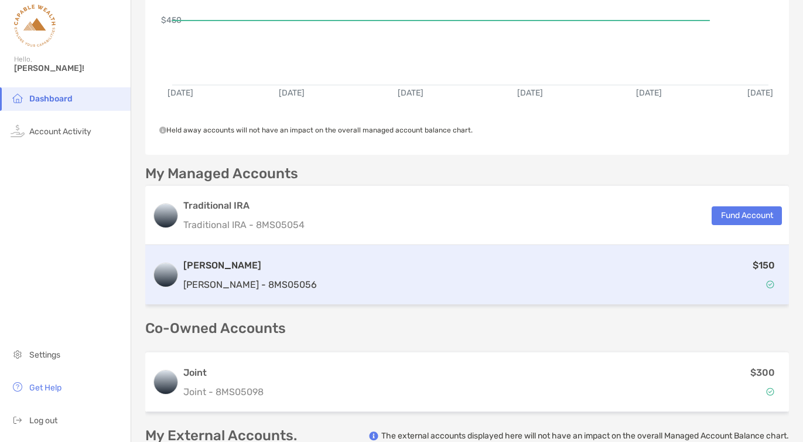 This screenshot has width=803, height=442. I want to click on span: Get Help, so click(45, 387).